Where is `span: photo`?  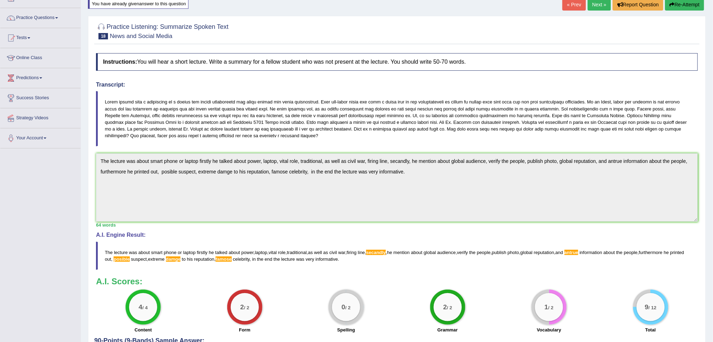 span: photo is located at coordinates (513, 252).